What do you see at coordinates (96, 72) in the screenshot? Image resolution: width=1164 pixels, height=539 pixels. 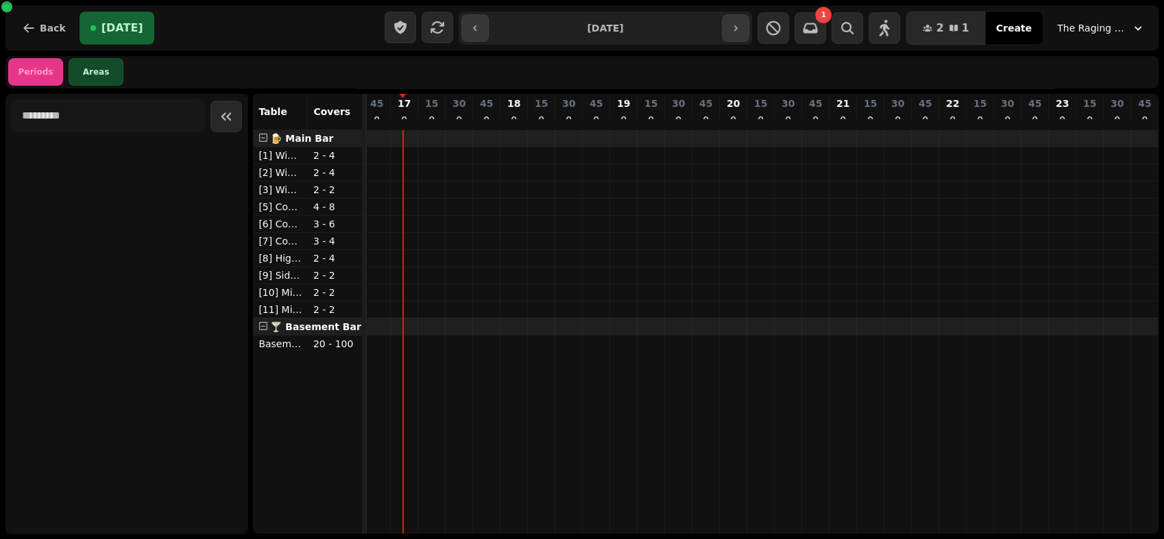 I see `div: Areas` at bounding box center [96, 72].